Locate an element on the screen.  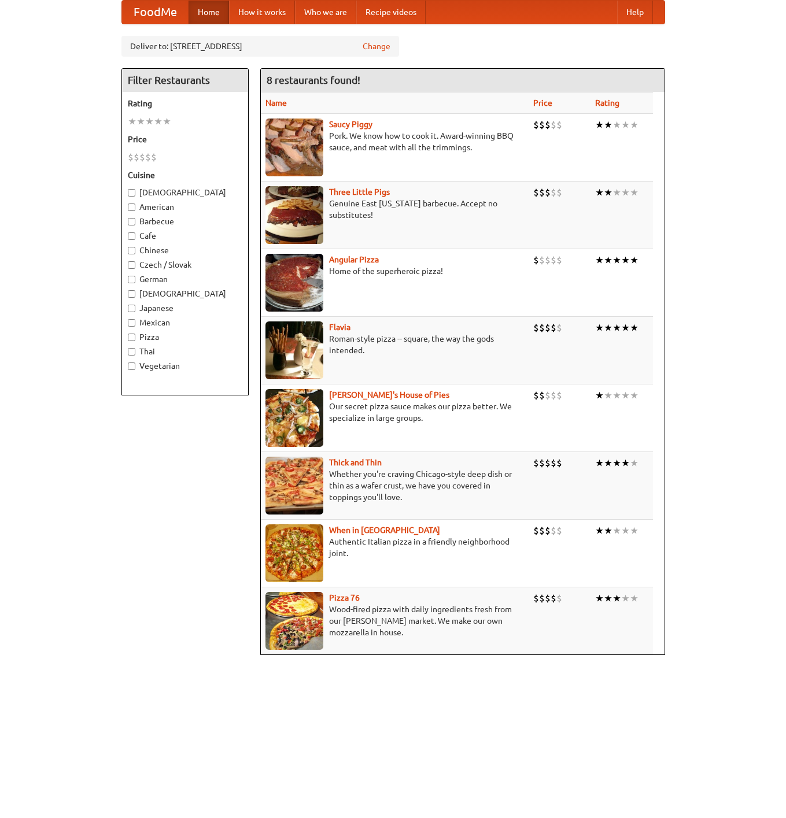
a: Thick and Thin is located at coordinates (355, 463).